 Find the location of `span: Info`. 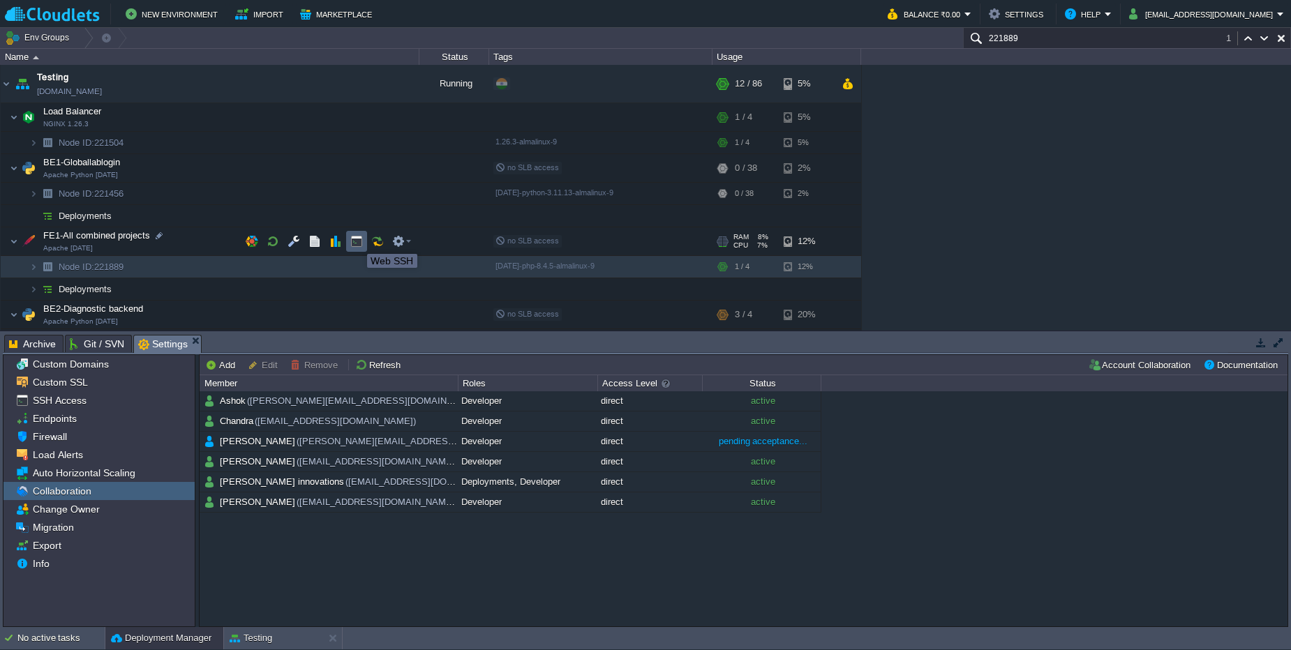

span: Info is located at coordinates (40, 564).